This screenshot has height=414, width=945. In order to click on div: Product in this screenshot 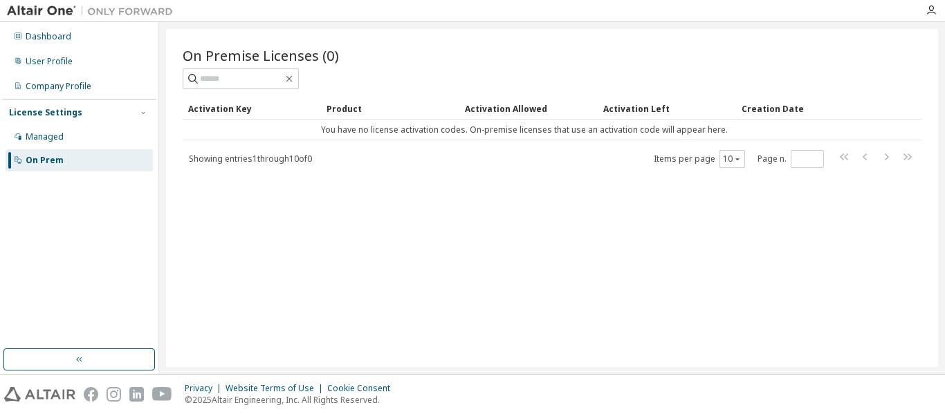, I will do `click(390, 109)`.